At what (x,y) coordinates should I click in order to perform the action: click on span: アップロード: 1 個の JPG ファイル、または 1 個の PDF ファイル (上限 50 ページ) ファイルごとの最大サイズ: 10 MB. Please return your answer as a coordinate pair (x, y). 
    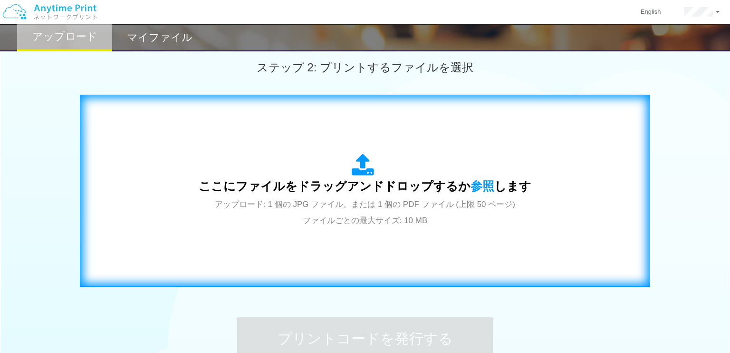
    Looking at the image, I should click on (365, 212).